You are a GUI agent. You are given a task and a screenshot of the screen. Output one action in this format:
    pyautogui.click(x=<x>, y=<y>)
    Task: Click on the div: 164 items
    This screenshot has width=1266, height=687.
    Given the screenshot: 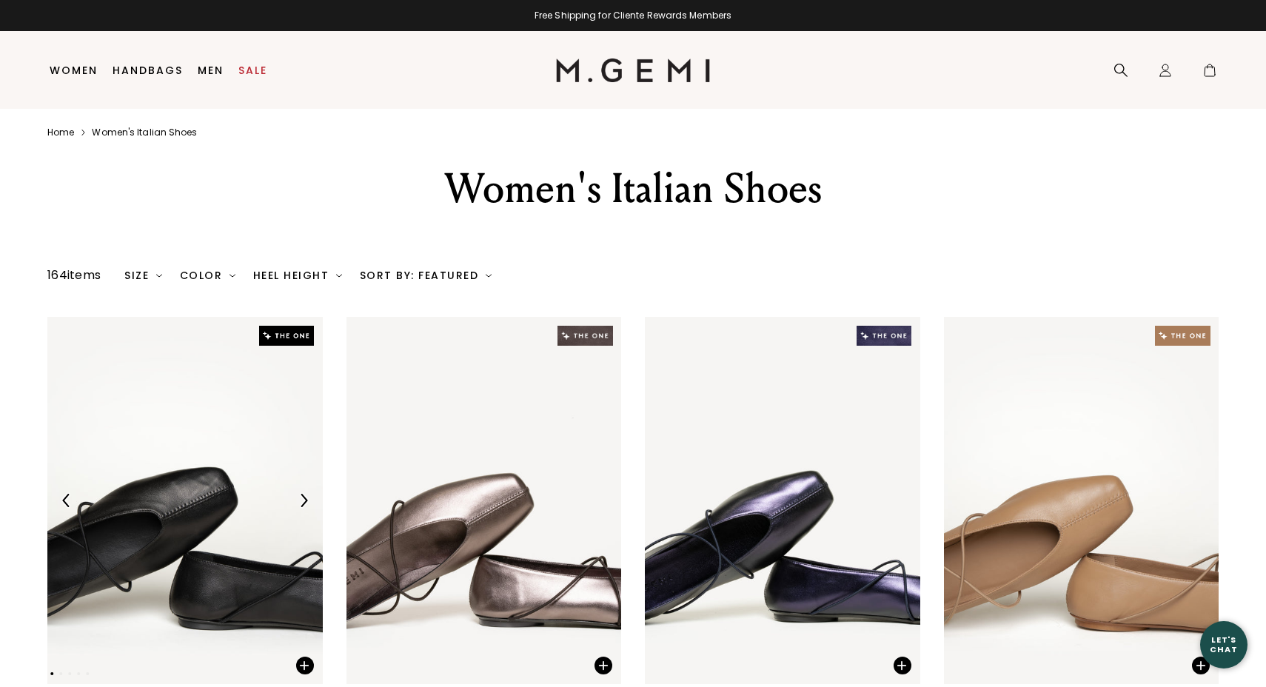 What is the action you would take?
    pyautogui.click(x=74, y=276)
    